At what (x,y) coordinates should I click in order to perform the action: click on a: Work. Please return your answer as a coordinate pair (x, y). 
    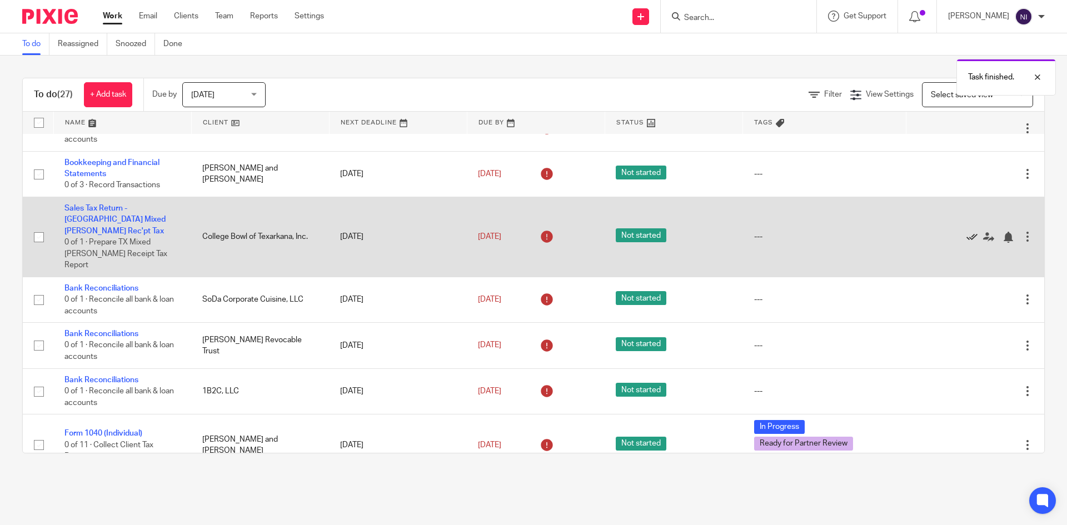
    Looking at the image, I should click on (112, 16).